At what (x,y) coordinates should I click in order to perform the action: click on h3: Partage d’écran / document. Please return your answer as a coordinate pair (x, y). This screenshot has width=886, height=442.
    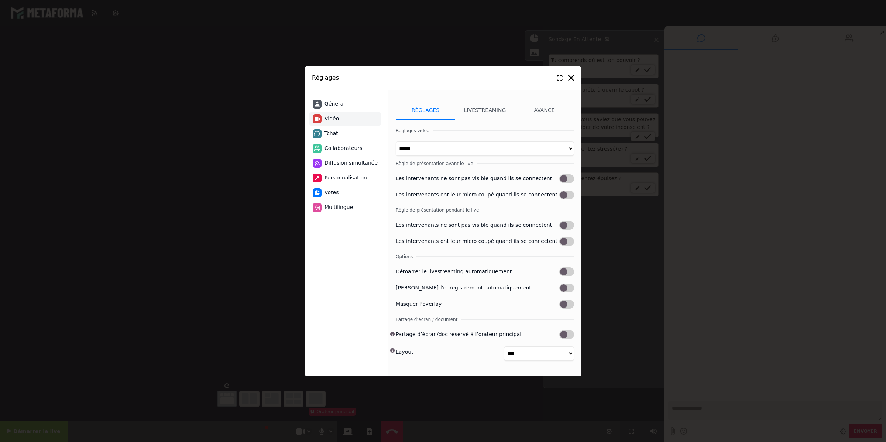
    Looking at the image, I should click on (485, 319).